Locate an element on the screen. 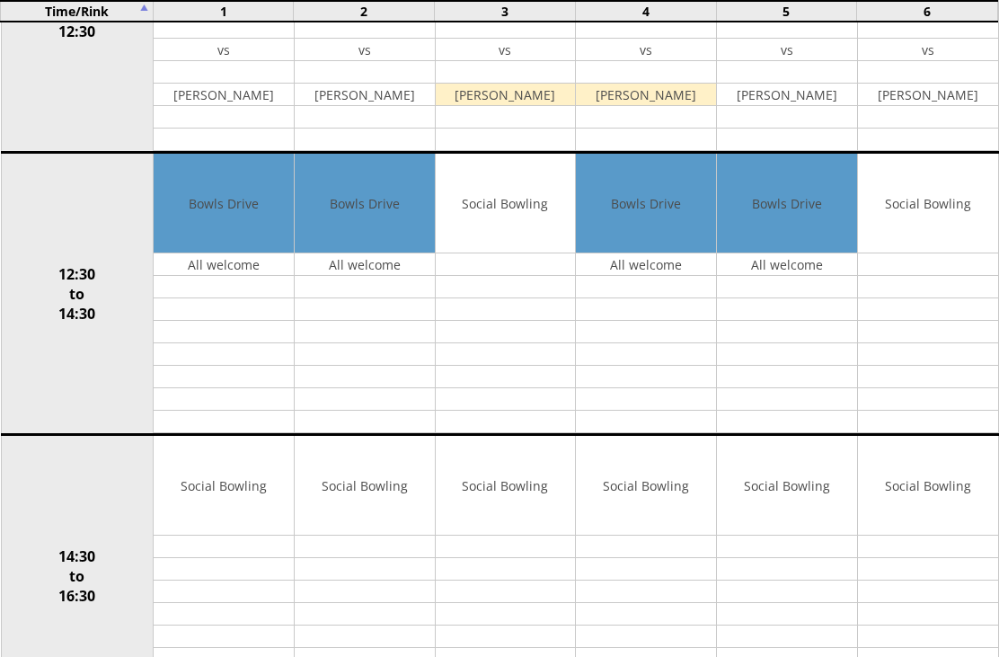  td: 2 is located at coordinates (364, 11).